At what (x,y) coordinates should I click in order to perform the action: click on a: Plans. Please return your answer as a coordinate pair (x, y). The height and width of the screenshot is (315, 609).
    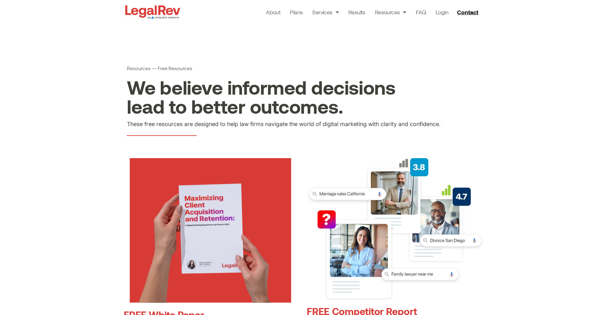
    Looking at the image, I should click on (296, 12).